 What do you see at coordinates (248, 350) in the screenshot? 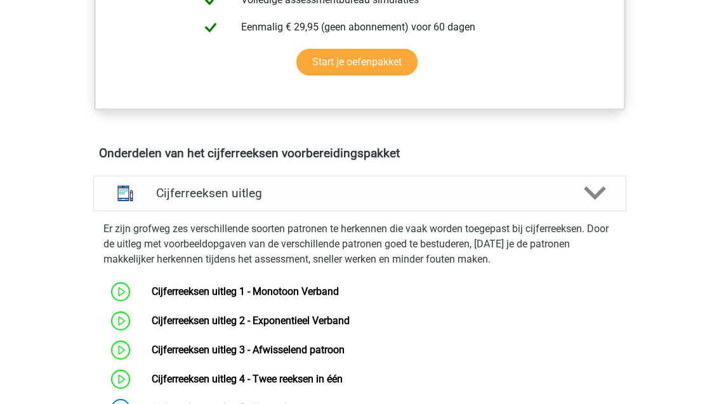
I see `a: Cijferreeksen uitleg 3 - Afwisselend patroon` at bounding box center [248, 350].